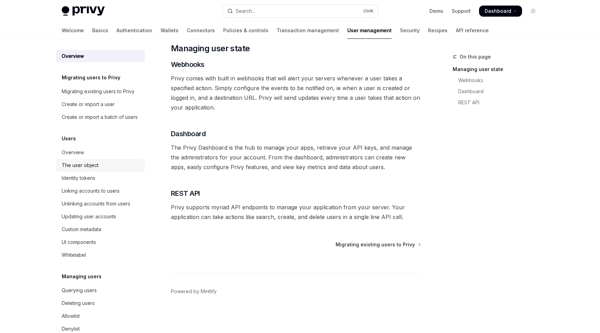  What do you see at coordinates (211, 49) in the screenshot?
I see `span: Managing user state` at bounding box center [211, 49].